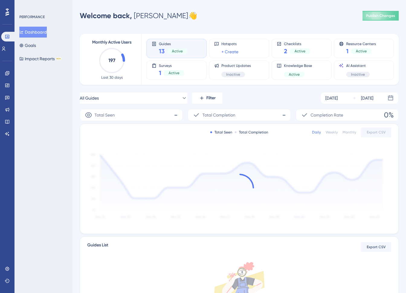  What do you see at coordinates (32, 17) in the screenshot?
I see `div: PERFORMANCE` at bounding box center [32, 17].